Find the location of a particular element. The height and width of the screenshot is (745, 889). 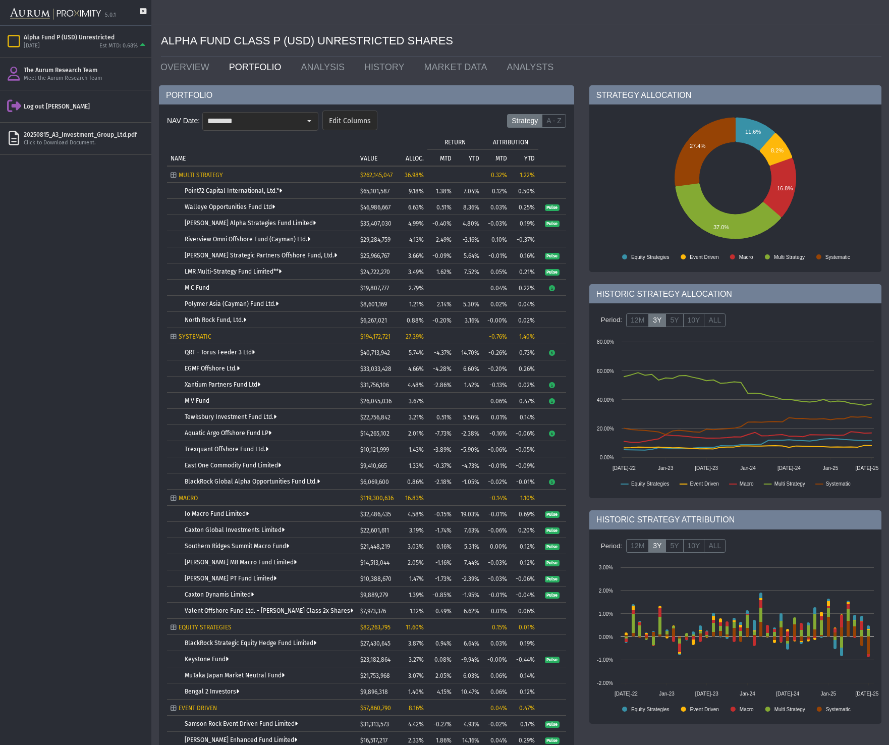

p: RETURN is located at coordinates (455, 142).